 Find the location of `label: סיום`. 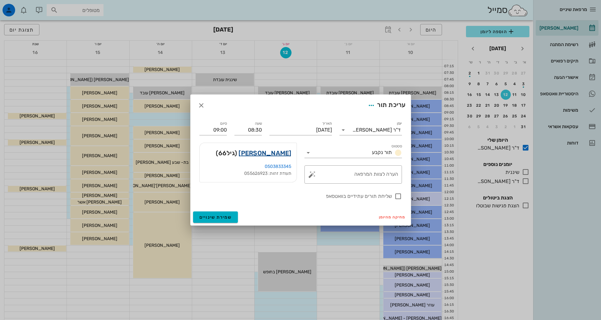

label: סיום is located at coordinates (223, 123).